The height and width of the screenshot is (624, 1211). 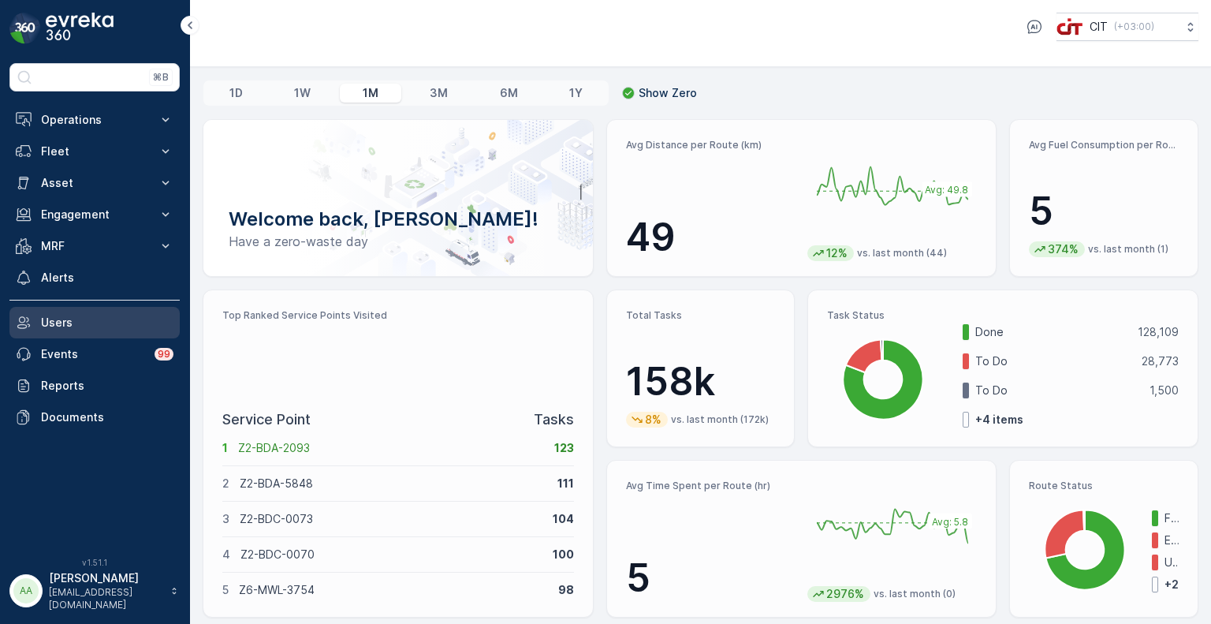 I want to click on p: vs. last month (172k), so click(x=720, y=419).